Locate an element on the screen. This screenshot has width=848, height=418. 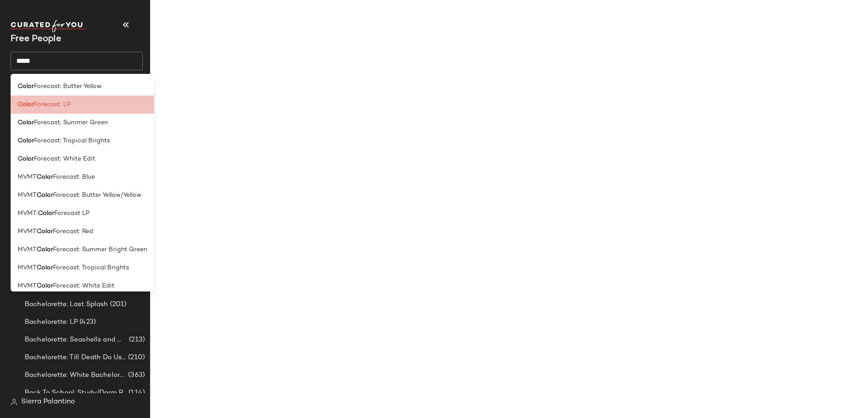
span: Curations is located at coordinates (46, 92).